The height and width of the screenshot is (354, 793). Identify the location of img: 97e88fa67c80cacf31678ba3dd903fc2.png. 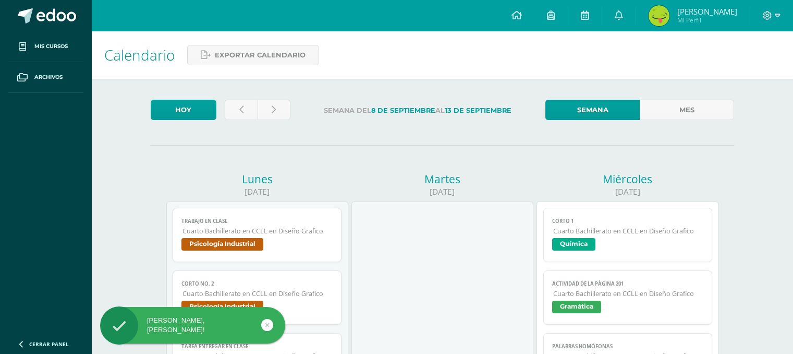
(659, 16).